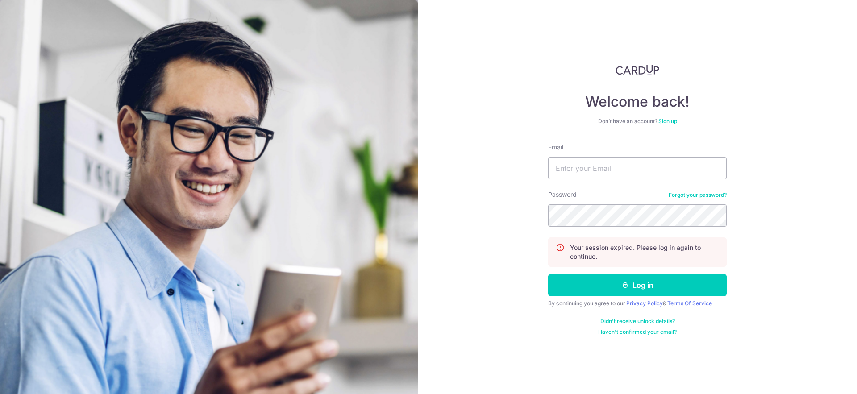 The width and height of the screenshot is (857, 394). What do you see at coordinates (644, 303) in the screenshot?
I see `a: Privacy Policy` at bounding box center [644, 303].